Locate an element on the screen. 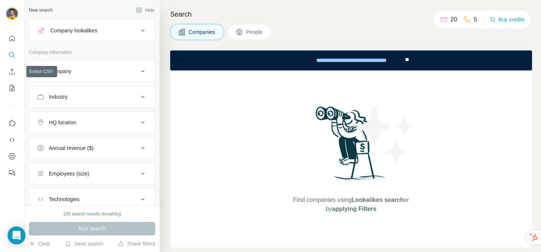 This screenshot has width=541, height=252. span: Companies is located at coordinates (202, 32).